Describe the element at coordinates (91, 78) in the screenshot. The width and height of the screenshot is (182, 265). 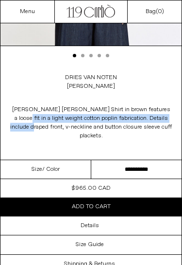
I see `a: Dries Van Noten` at that location.